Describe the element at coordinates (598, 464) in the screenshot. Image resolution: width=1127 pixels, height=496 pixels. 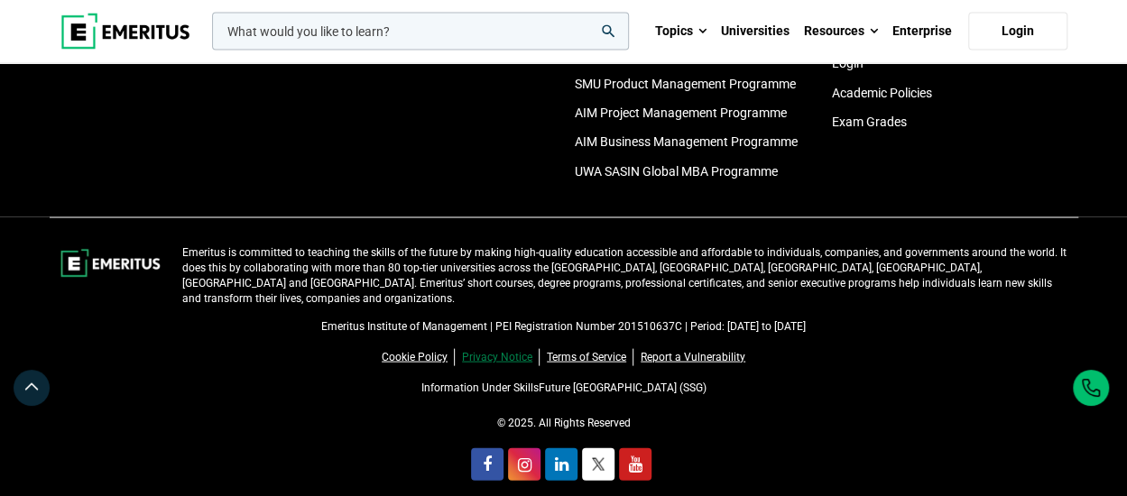
I see `img: twitter` at that location.